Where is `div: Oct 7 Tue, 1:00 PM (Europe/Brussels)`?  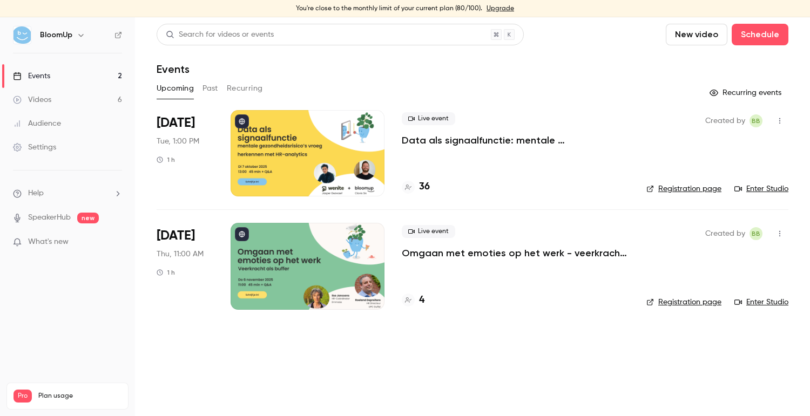 div: Oct 7 Tue, 1:00 PM (Europe/Brussels) is located at coordinates (185, 153).